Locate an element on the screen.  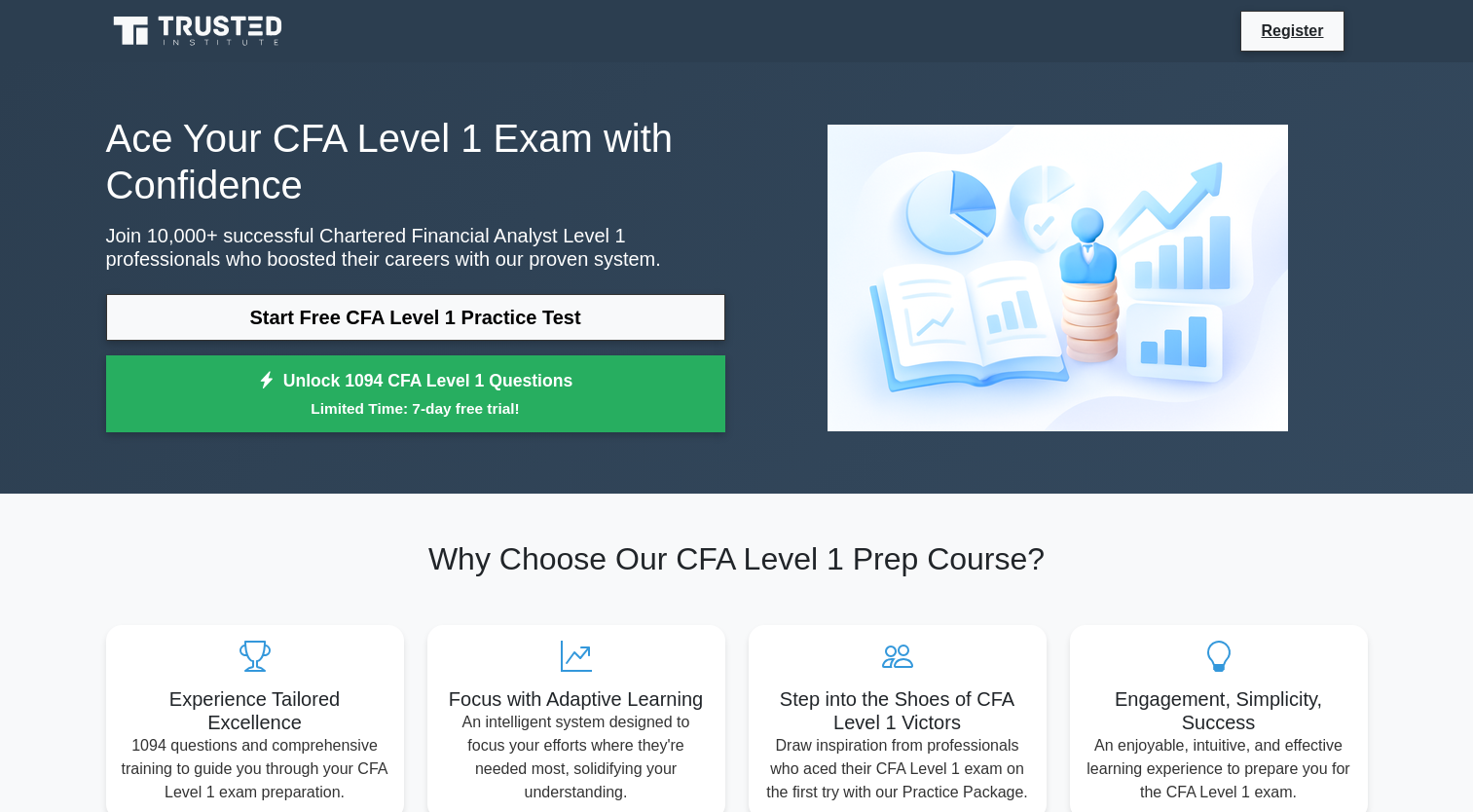
p: An enjoyable, intuitive, and effective learning experience to prepare you for the CFA Level 1 exam. is located at coordinates (1219, 769).